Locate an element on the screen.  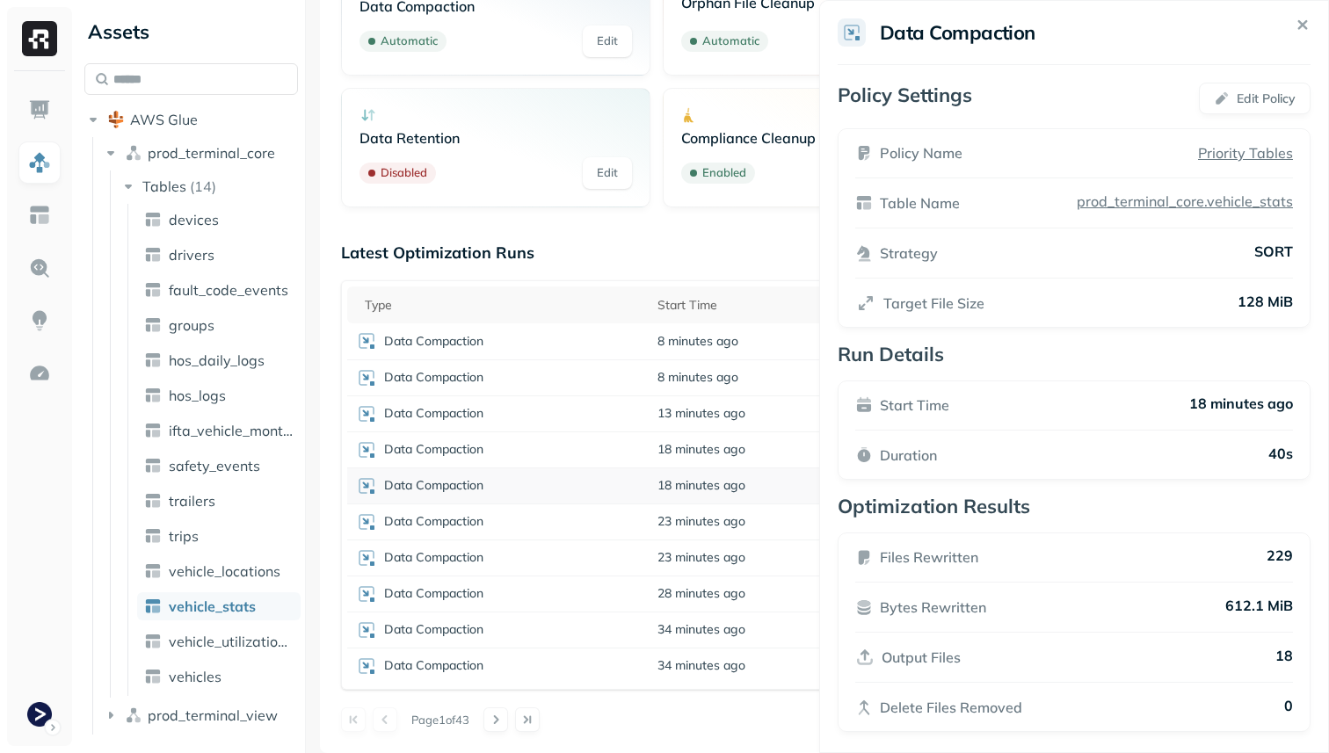
div: Start Time is located at coordinates (736, 305).